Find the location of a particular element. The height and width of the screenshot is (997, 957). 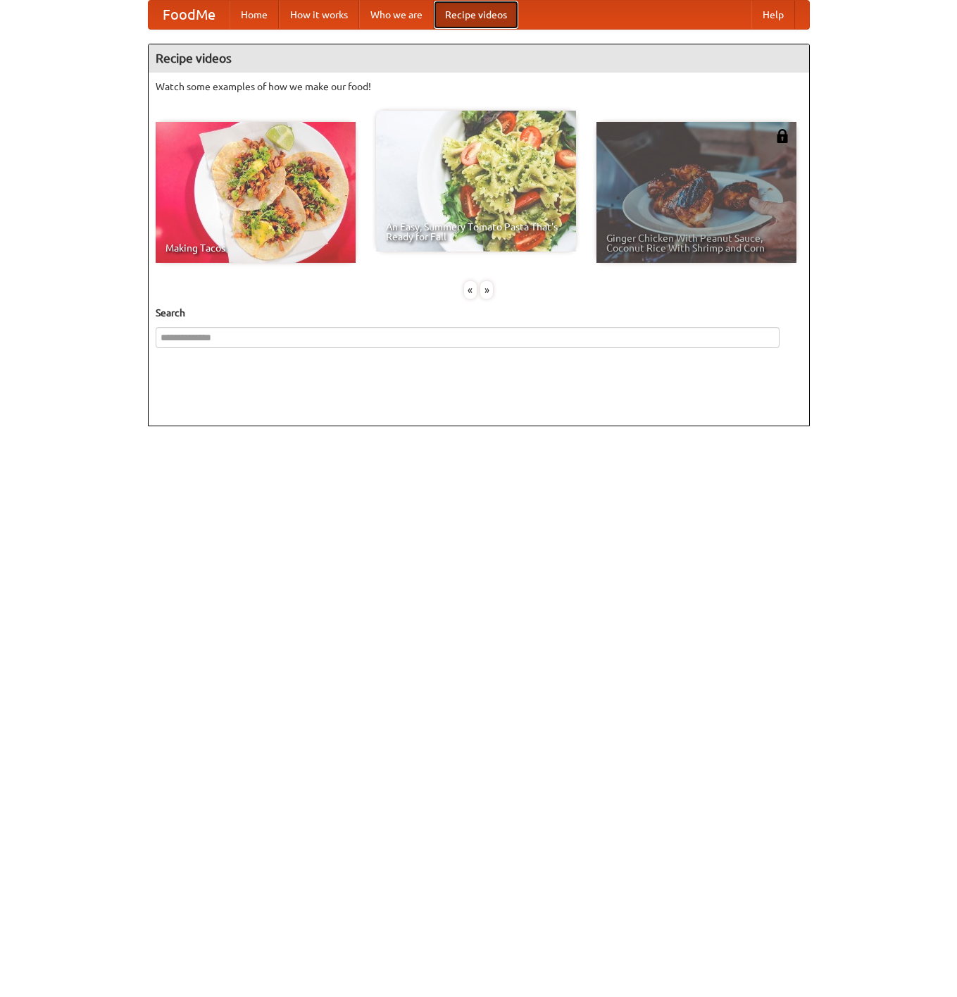

a: Making Tacos is located at coordinates (256, 192).